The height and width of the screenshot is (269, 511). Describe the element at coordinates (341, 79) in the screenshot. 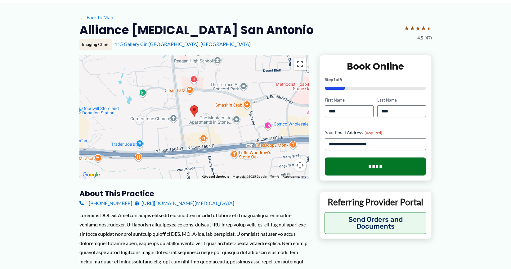

I see `span: 5` at that location.